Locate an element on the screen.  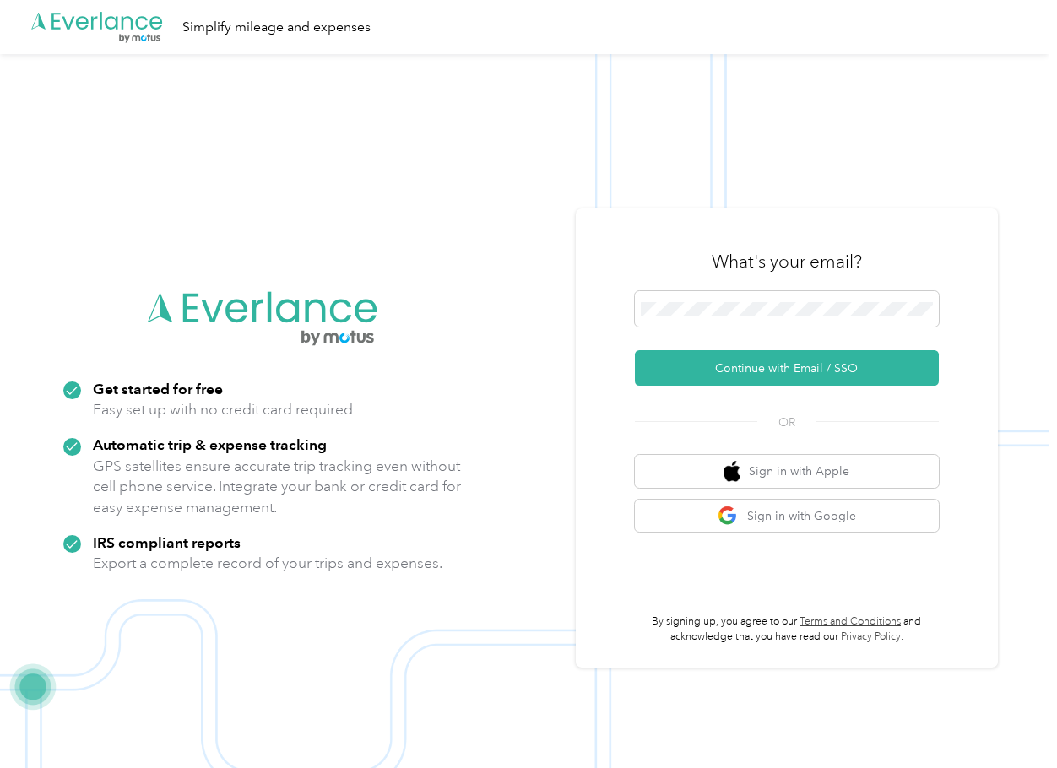
img: apple logo is located at coordinates (732, 471).